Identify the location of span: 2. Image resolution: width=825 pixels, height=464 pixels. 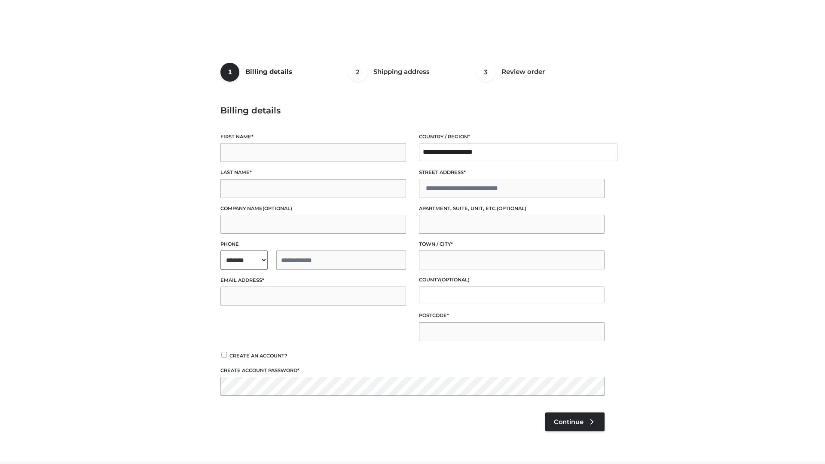
(358, 72).